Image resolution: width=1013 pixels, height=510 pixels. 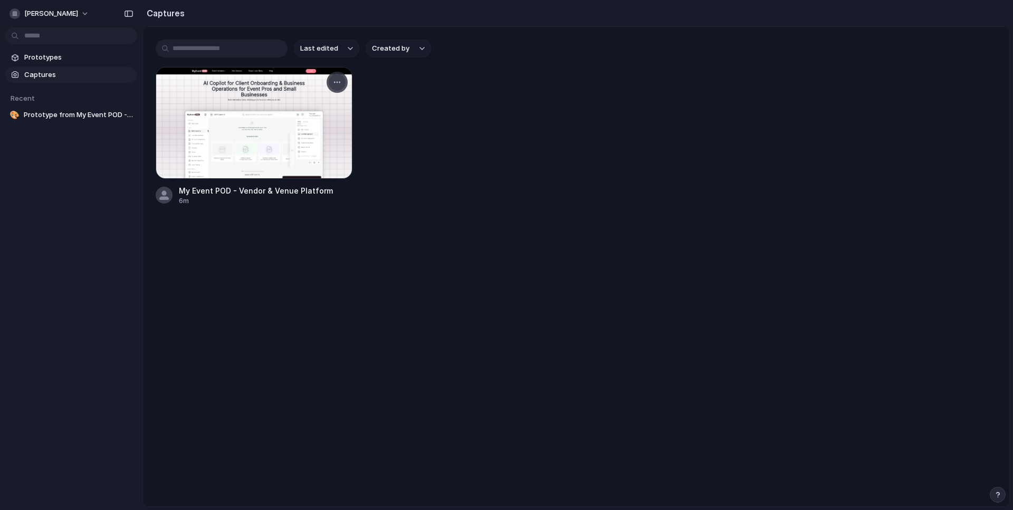 What do you see at coordinates (71, 58) in the screenshot?
I see `a: Prototypes` at bounding box center [71, 58].